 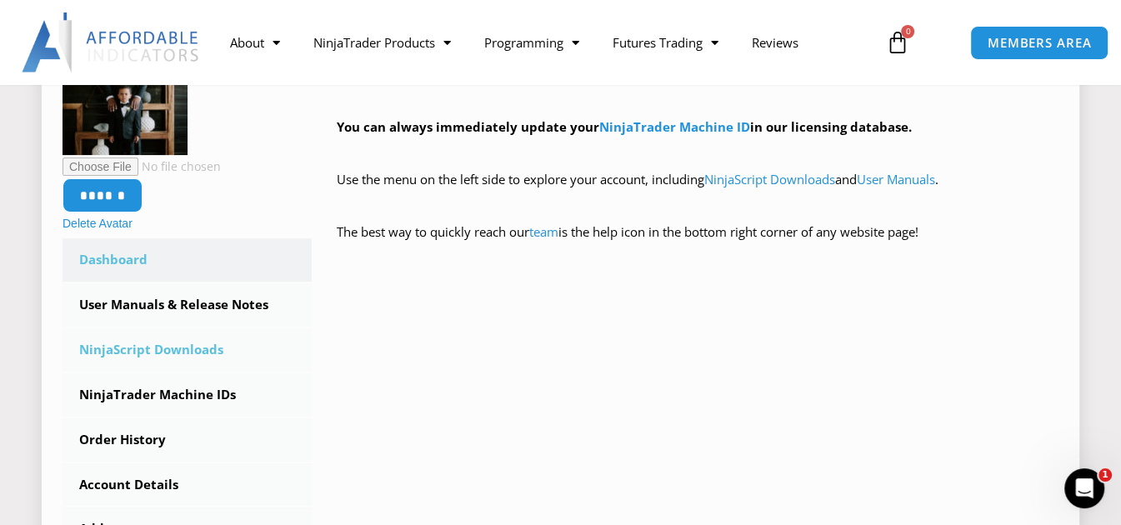 I want to click on a: Programming, so click(x=532, y=42).